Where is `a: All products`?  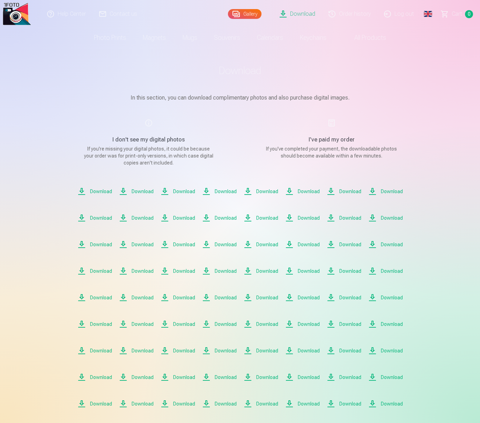 a: All products is located at coordinates (364, 38).